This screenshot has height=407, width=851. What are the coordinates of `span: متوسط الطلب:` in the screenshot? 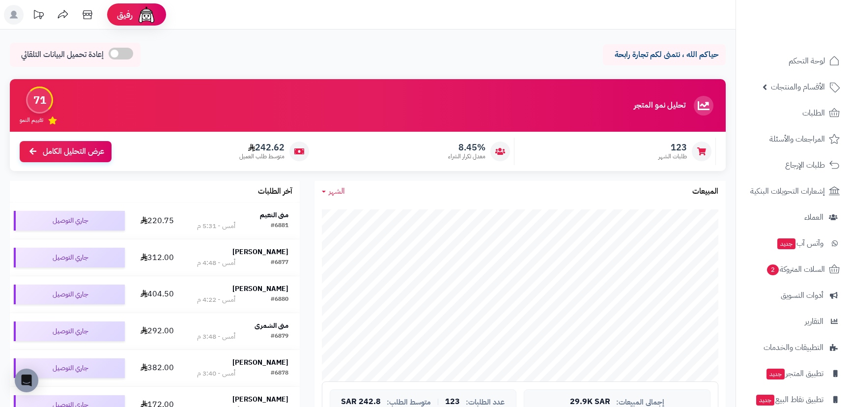 It's located at (409, 402).